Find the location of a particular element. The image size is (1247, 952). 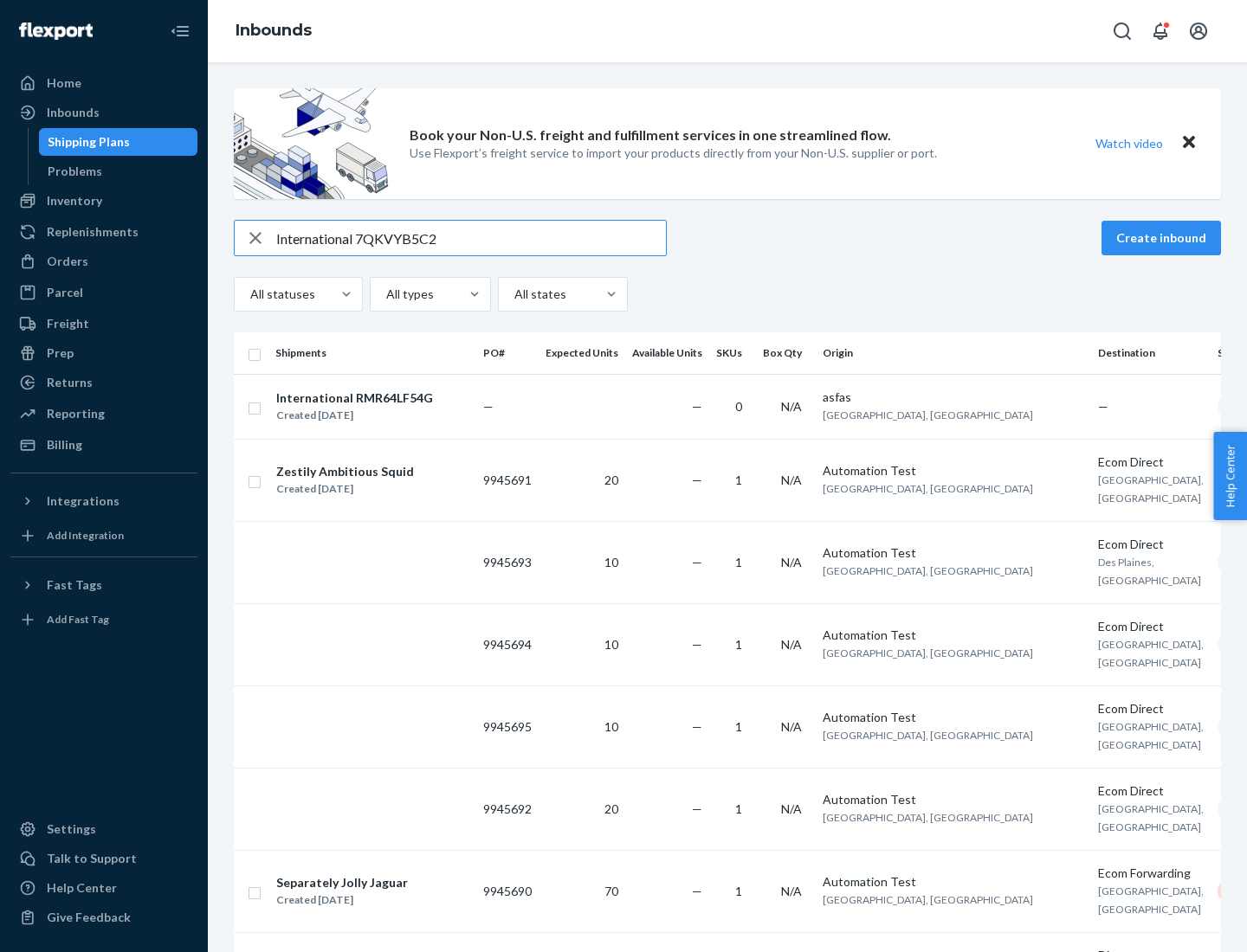

div: asfas is located at coordinates (953, 397).